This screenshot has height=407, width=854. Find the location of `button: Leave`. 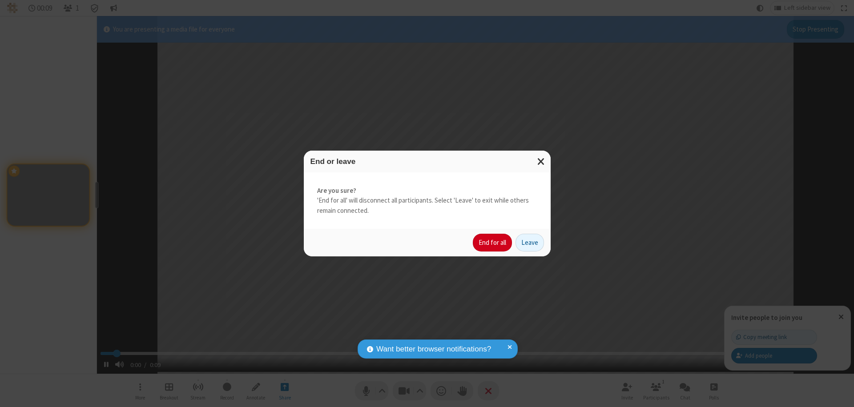

button: Leave is located at coordinates (530, 243).